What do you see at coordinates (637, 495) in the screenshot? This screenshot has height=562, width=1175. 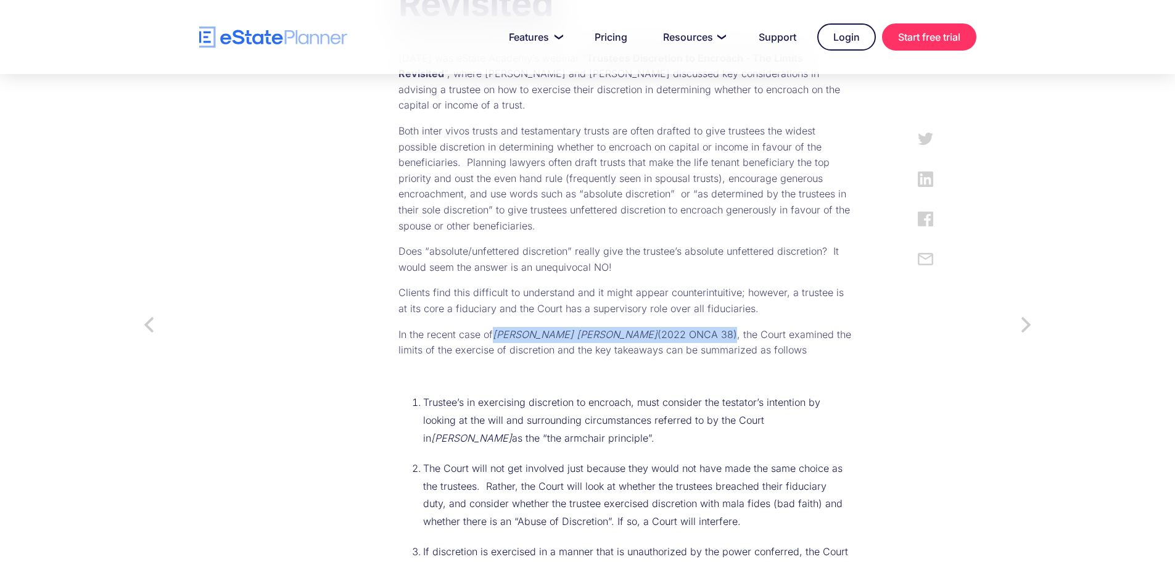 I see `li: The Court will not get involved just because they would not have made the same choice as the trus...` at bounding box center [637, 495].